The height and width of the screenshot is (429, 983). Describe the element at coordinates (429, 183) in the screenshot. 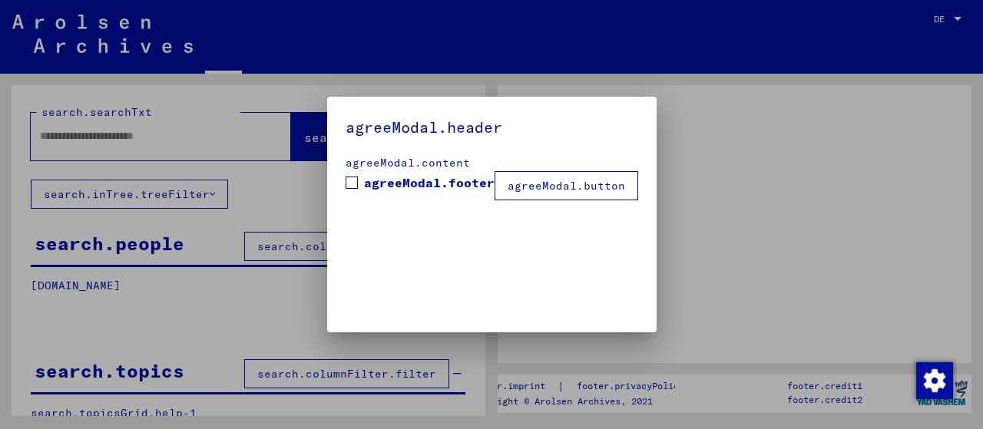

I see `span: agreeModal.footer` at that location.